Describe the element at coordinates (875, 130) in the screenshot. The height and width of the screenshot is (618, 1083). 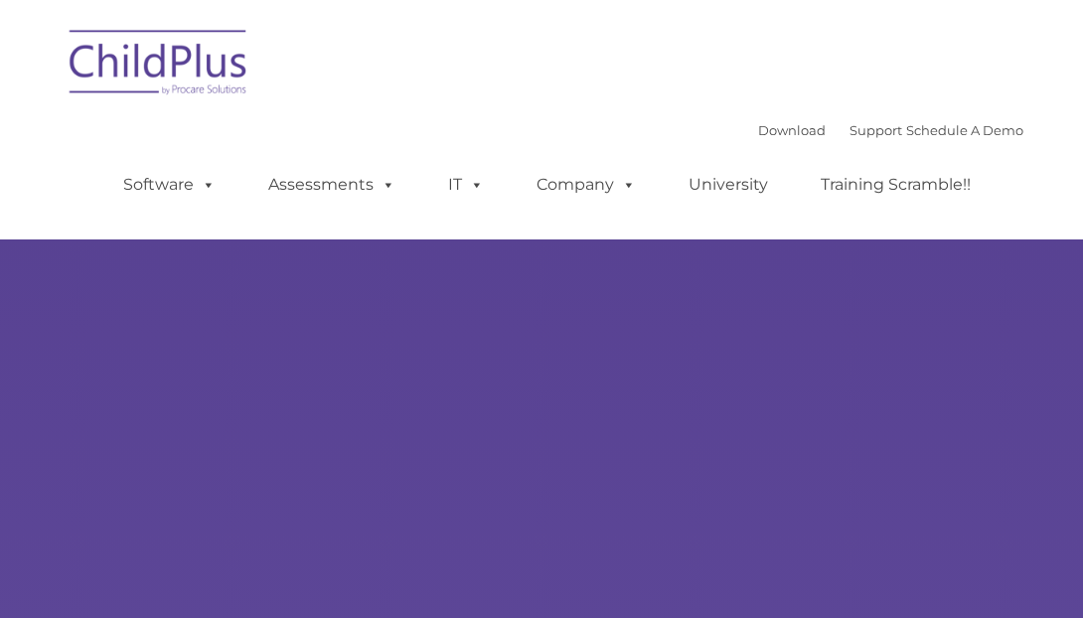
I see `a: Support` at that location.